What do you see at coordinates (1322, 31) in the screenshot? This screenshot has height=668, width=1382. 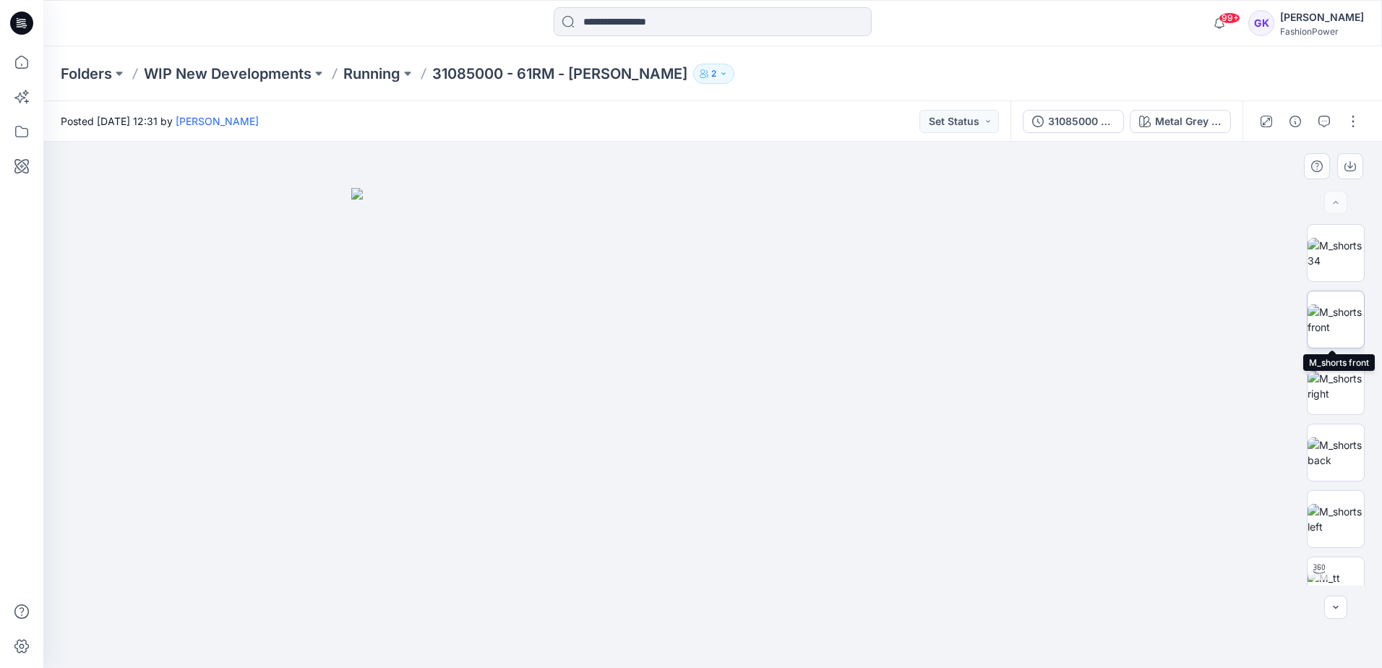 I see `div: FashionPower` at bounding box center [1322, 31].